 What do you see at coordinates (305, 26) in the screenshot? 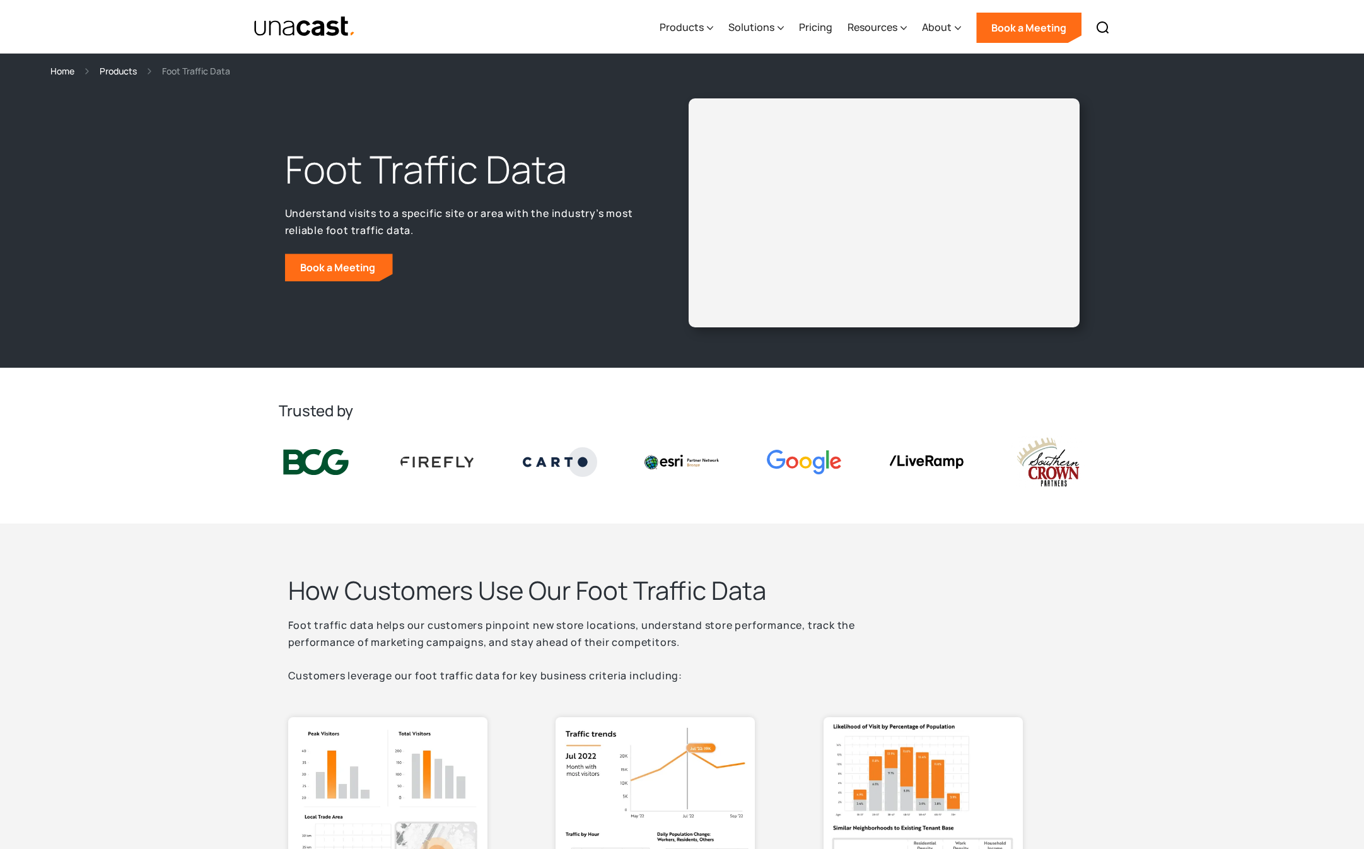
I see `img: Unacast text logo` at bounding box center [305, 26].